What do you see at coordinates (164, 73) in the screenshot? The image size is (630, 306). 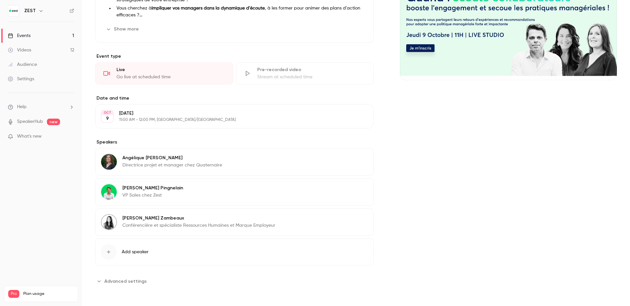 I see `div: LiveGo live at scheduled time` at bounding box center [164, 73].